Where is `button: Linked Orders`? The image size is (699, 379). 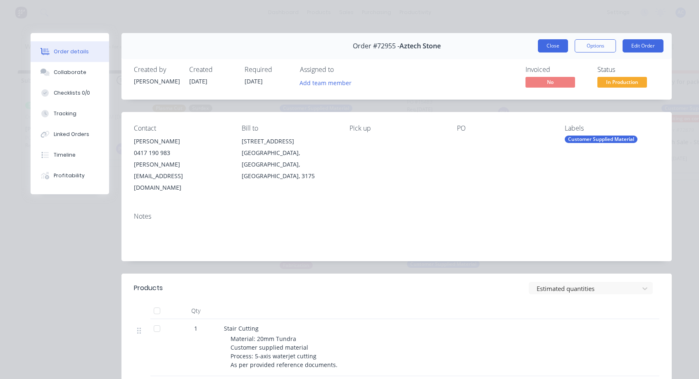
button: Linked Orders is located at coordinates (70, 134).